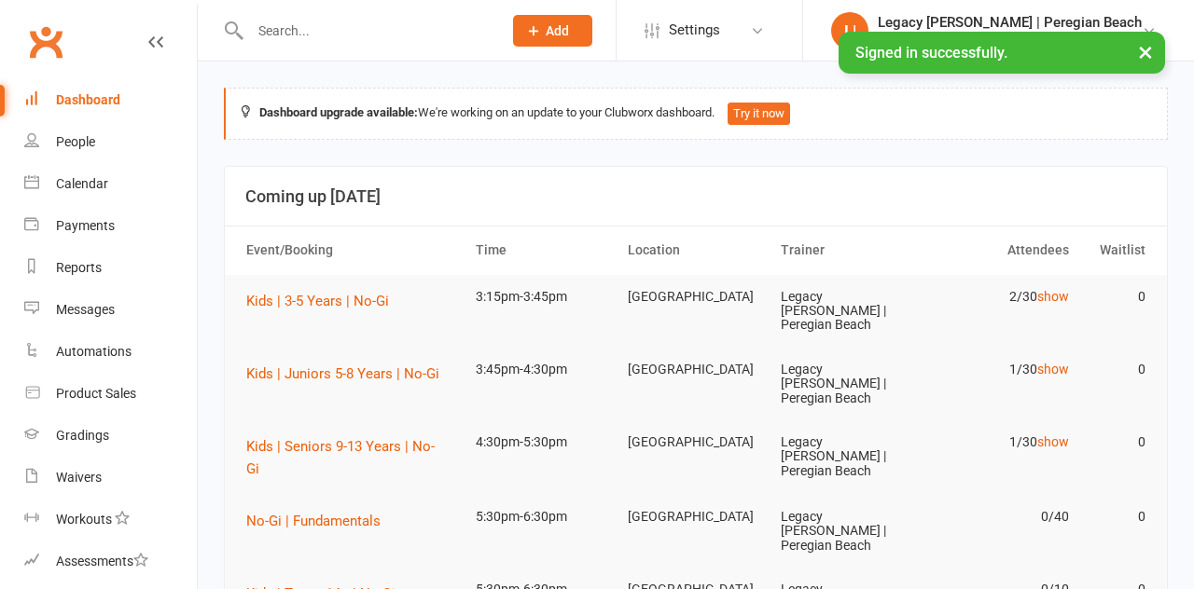 The image size is (1194, 589). I want to click on div: We're working on an update to your Clubworx dashboard., so click(696, 114).